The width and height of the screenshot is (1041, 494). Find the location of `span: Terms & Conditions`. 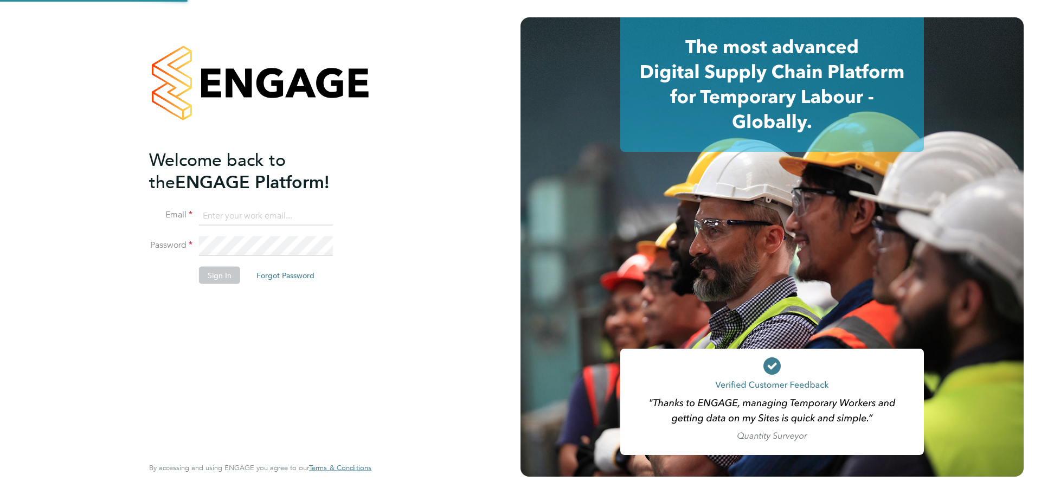

span: Terms & Conditions is located at coordinates (340, 467).